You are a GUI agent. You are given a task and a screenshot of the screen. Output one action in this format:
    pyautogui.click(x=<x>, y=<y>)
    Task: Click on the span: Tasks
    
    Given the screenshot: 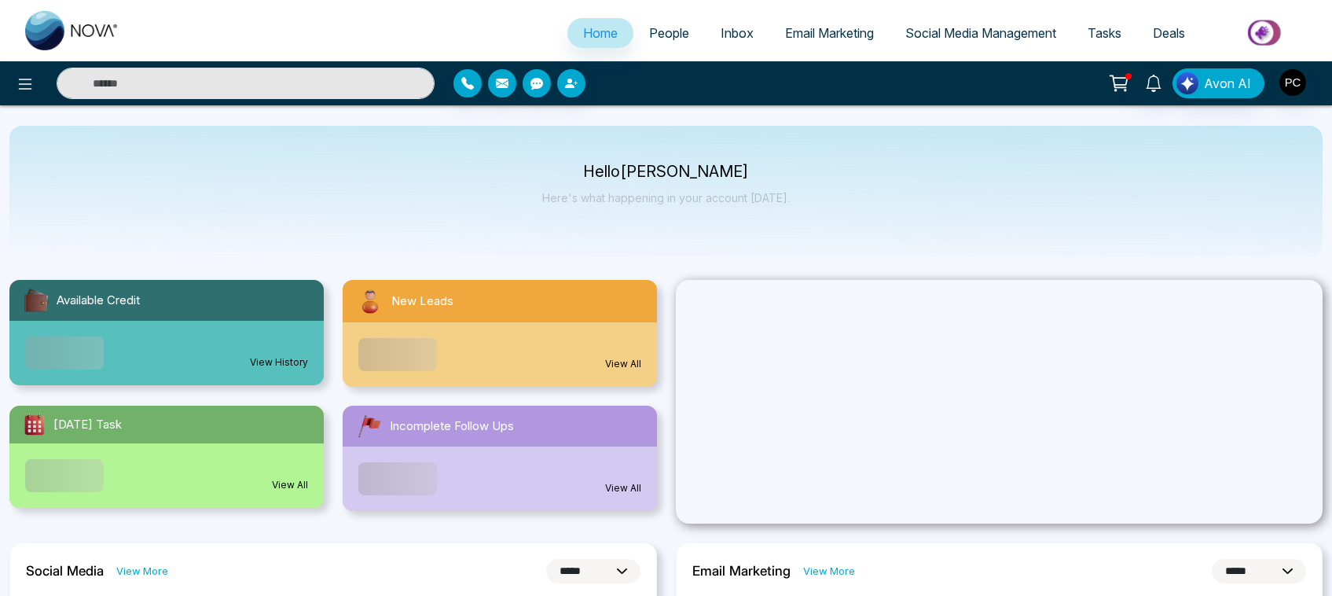 What is the action you would take?
    pyautogui.click(x=1105, y=33)
    